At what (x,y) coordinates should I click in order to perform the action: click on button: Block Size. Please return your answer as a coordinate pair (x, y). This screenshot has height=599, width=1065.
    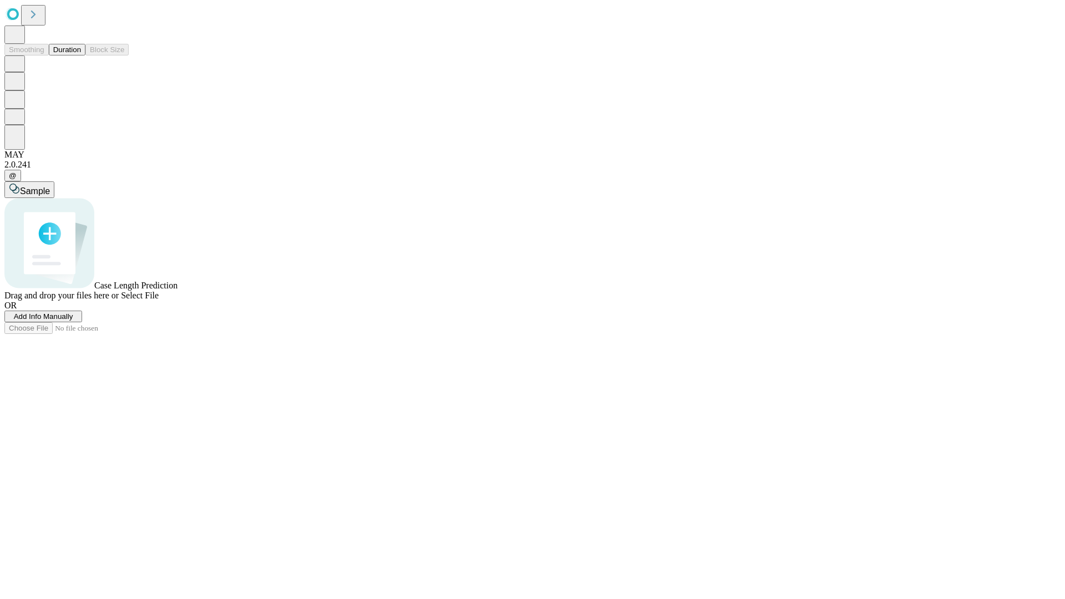
    Looking at the image, I should click on (107, 49).